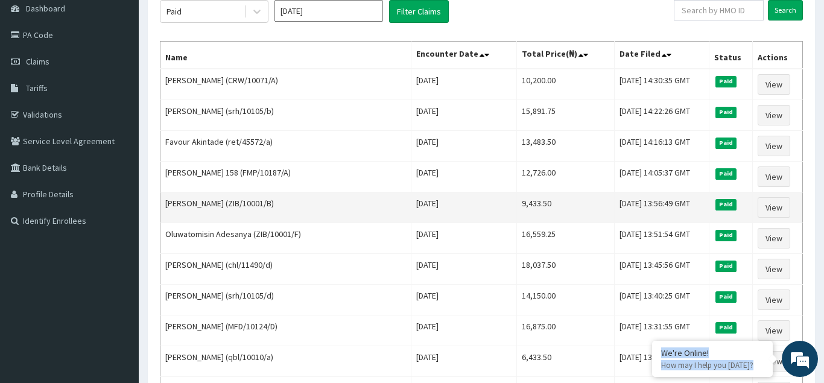 The image size is (824, 383). I want to click on span: We're online!, so click(118, 176).